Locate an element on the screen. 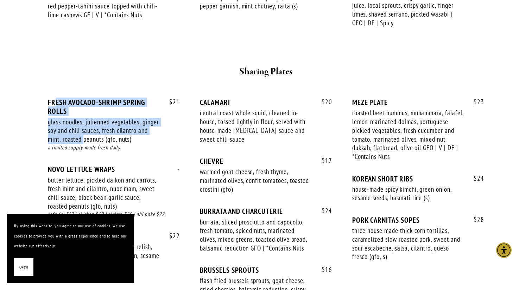  div: house-made spicy kimchi, green onion, sesame seeds, basmati rice (s) is located at coordinates (408, 193).